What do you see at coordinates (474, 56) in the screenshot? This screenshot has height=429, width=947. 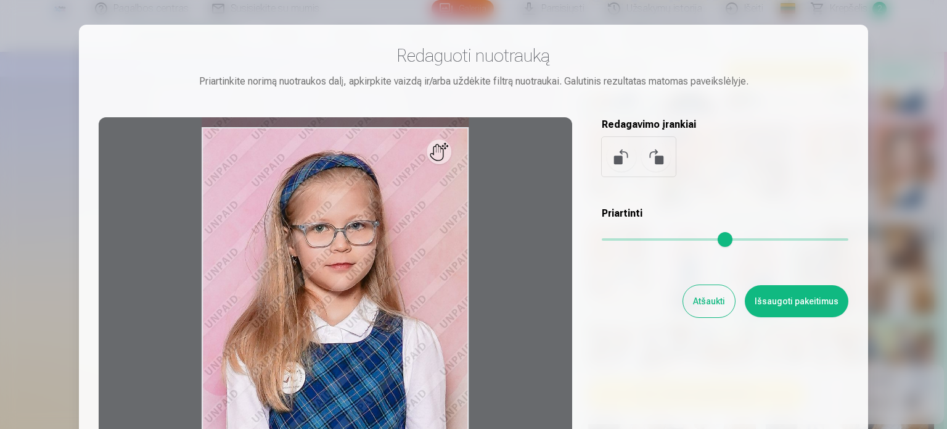 I see `h3: Redaguoti nuotrauką` at bounding box center [474, 56].